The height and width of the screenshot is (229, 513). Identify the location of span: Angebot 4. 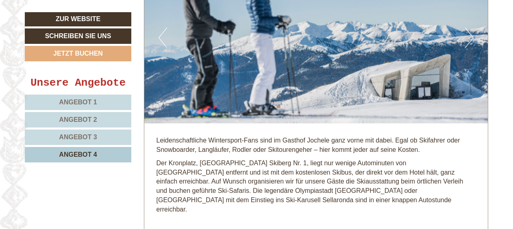
(78, 155).